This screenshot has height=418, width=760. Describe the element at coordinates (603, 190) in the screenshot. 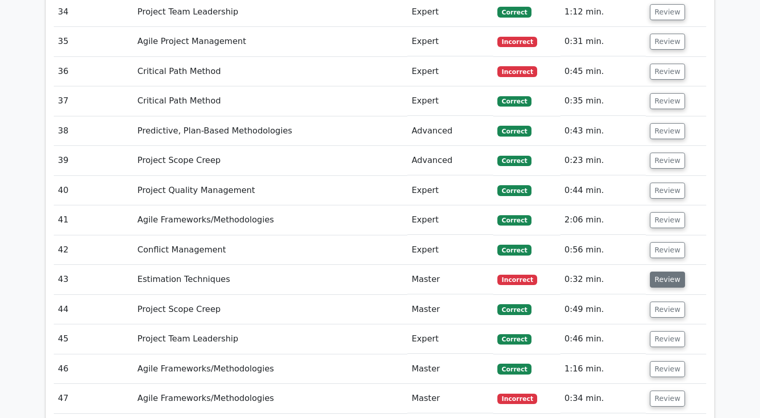

I see `td: 0:44 min.` at that location.